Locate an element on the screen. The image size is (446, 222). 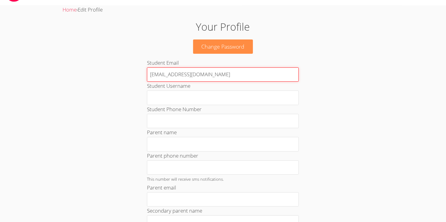
label: Parent email is located at coordinates (161, 187).